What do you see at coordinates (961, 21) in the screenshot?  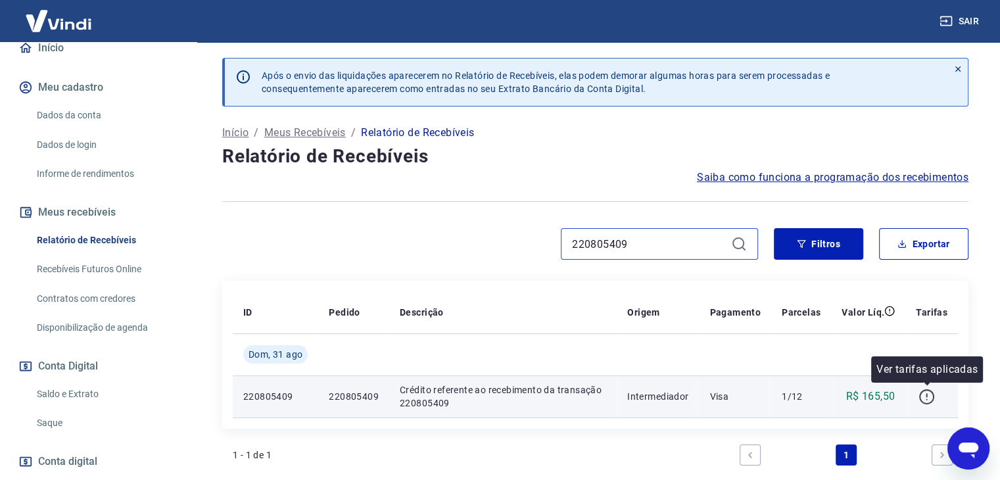 I see `button: Sair` at bounding box center [961, 21].